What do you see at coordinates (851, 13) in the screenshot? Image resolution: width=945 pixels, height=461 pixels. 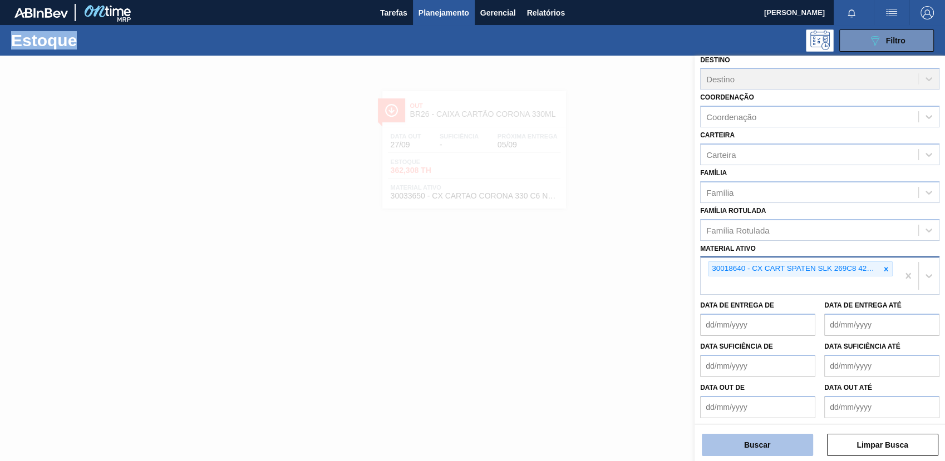 I see `button: Notificações` at bounding box center [851, 13].